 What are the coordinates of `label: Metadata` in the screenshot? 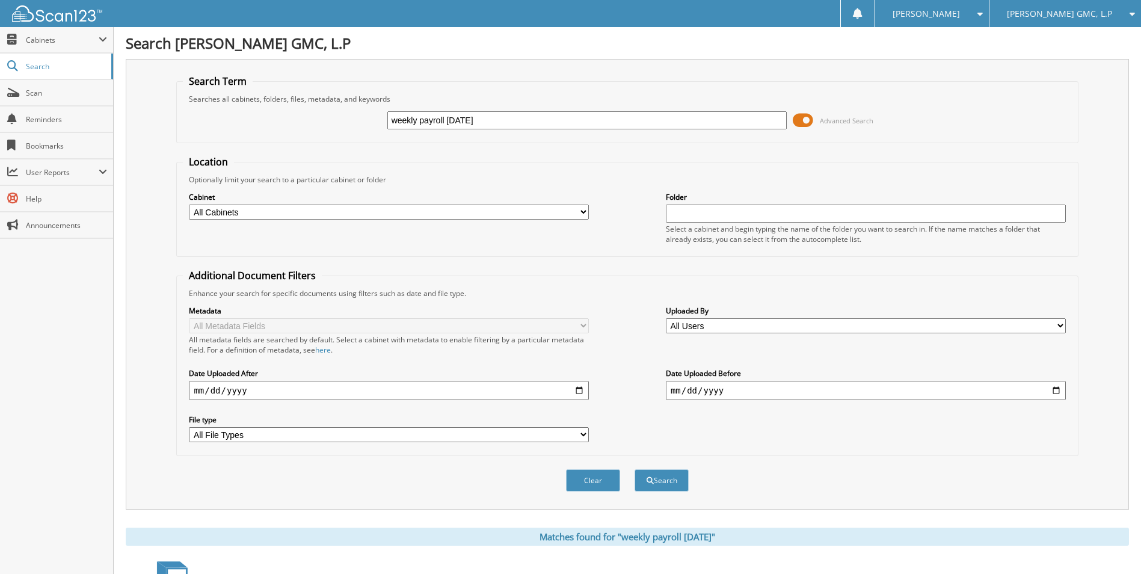 It's located at (389, 310).